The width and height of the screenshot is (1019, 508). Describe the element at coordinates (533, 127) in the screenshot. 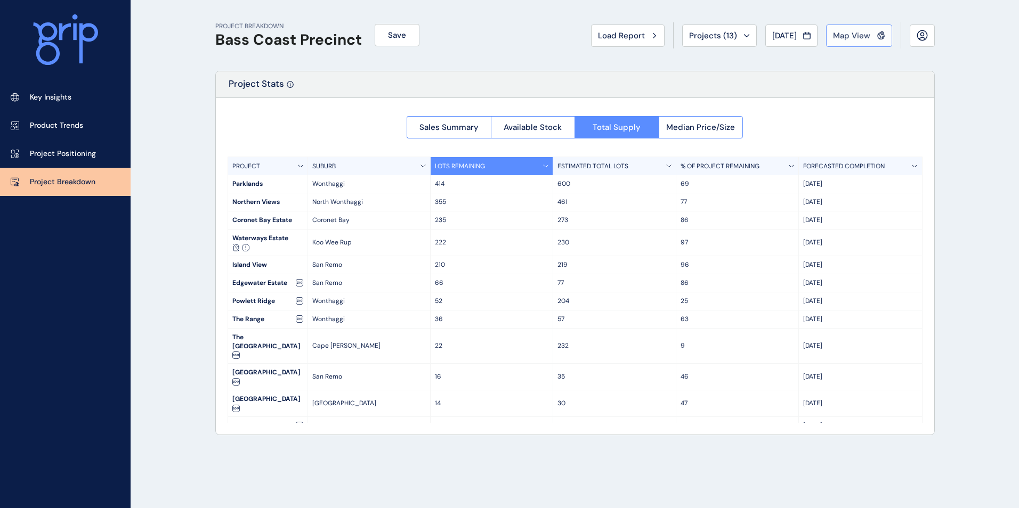

I see `button: Available Stock` at that location.